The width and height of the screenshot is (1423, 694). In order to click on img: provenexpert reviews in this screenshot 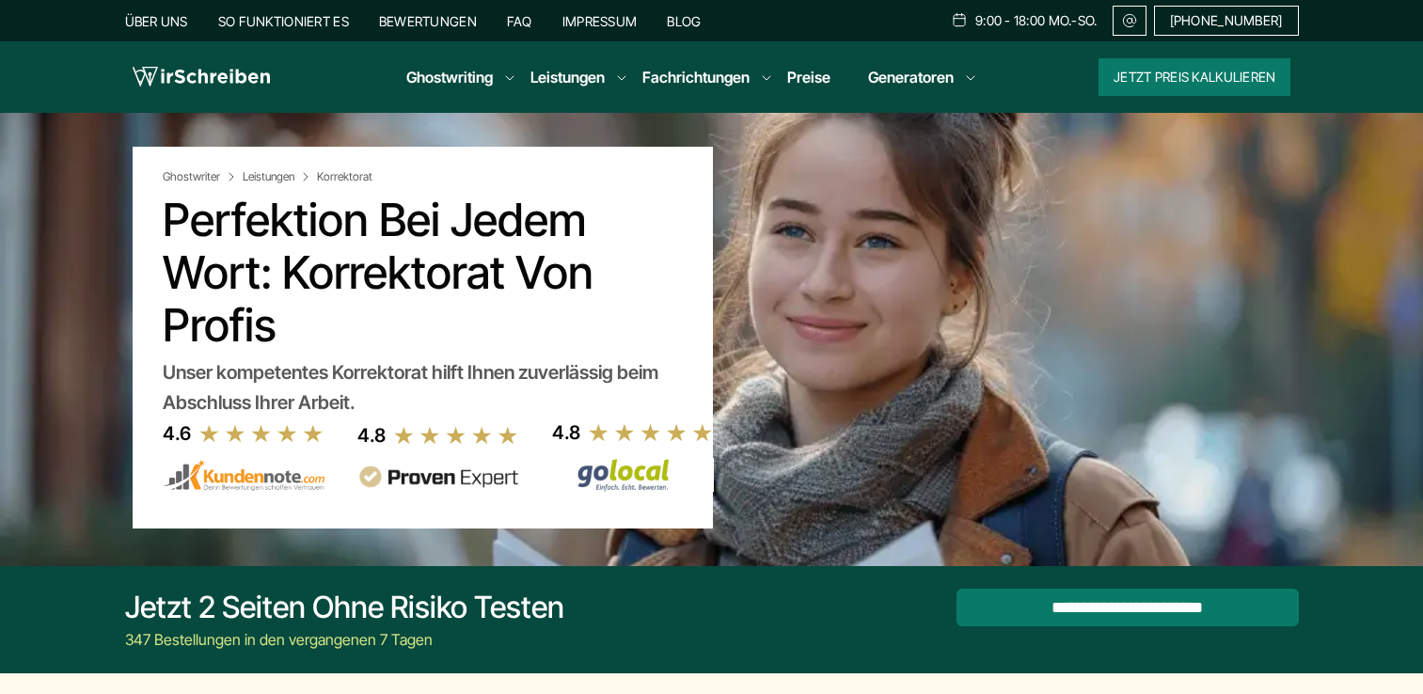, I will do `click(438, 477)`.